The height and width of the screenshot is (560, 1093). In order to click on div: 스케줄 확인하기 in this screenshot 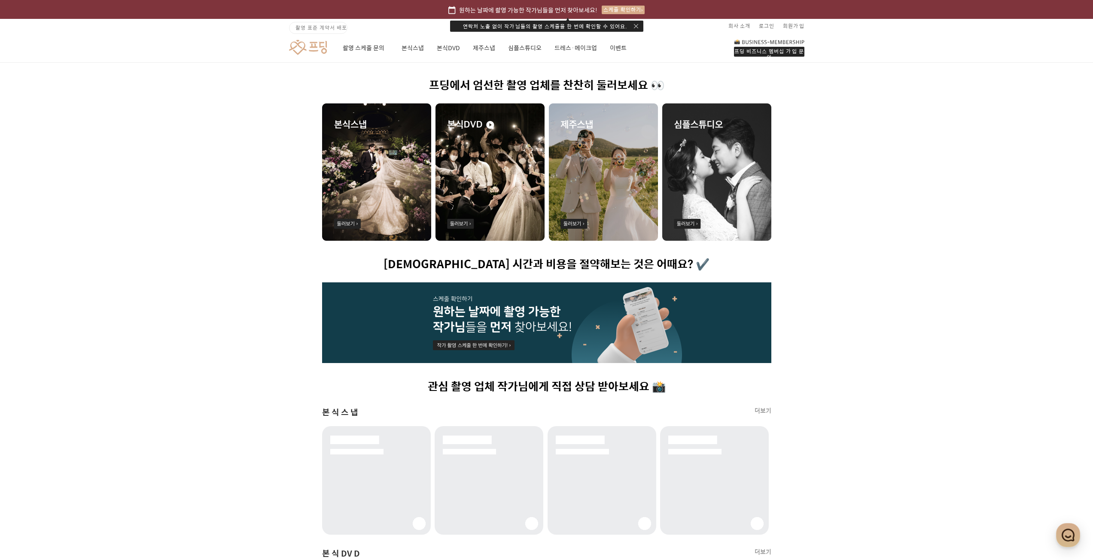, I will do `click(623, 10)`.